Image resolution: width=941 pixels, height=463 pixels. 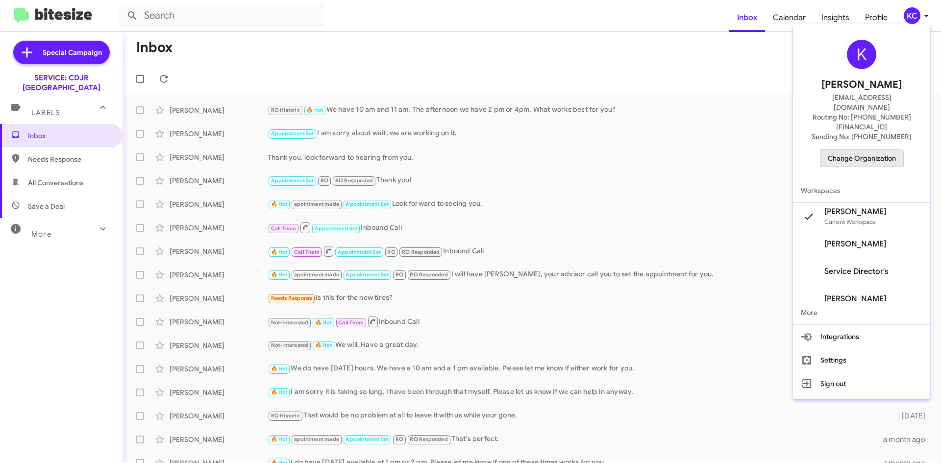 What do you see at coordinates (862, 384) in the screenshot?
I see `button: Sign out` at bounding box center [862, 384].